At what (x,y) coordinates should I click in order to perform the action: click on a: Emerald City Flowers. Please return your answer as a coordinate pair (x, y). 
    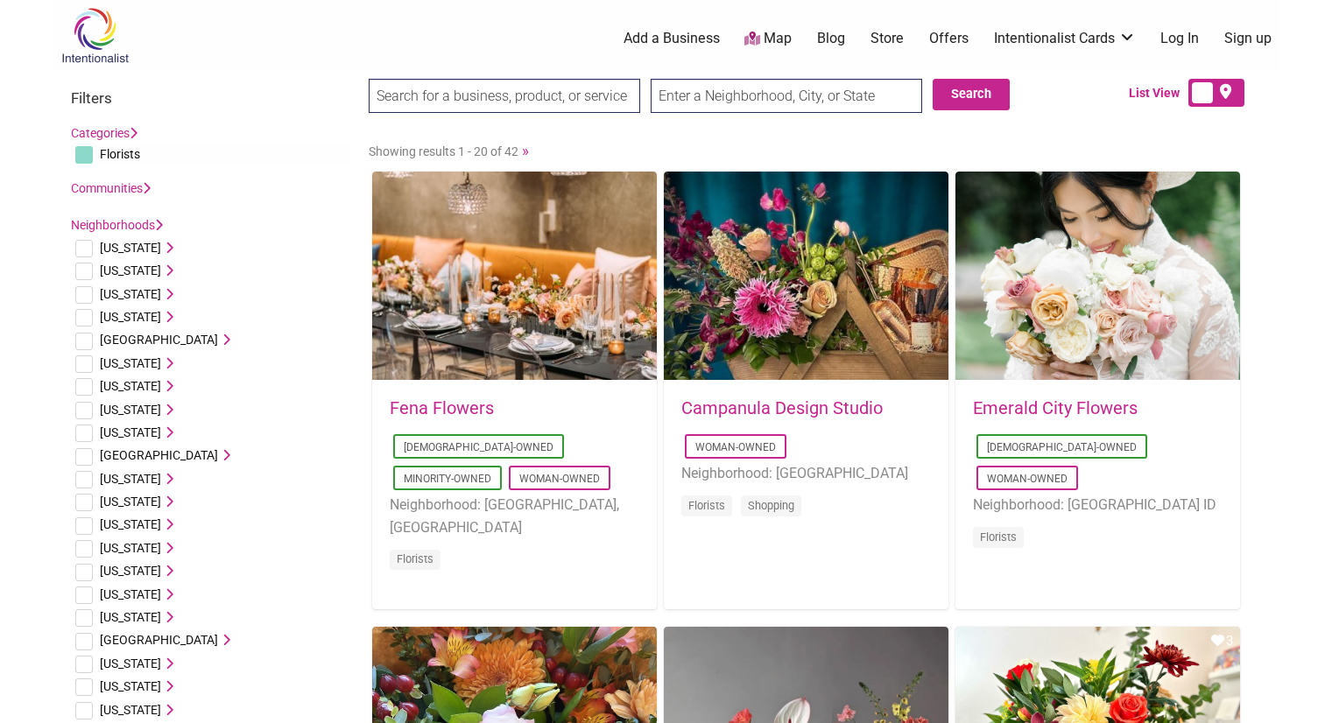
    Looking at the image, I should click on (1055, 408).